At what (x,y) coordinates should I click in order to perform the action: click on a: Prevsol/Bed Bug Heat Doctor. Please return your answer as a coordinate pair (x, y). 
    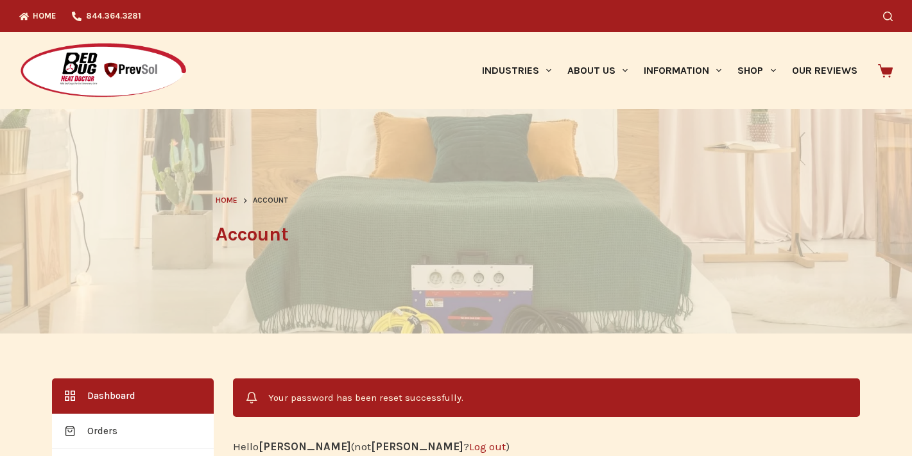
    Looking at the image, I should click on (103, 71).